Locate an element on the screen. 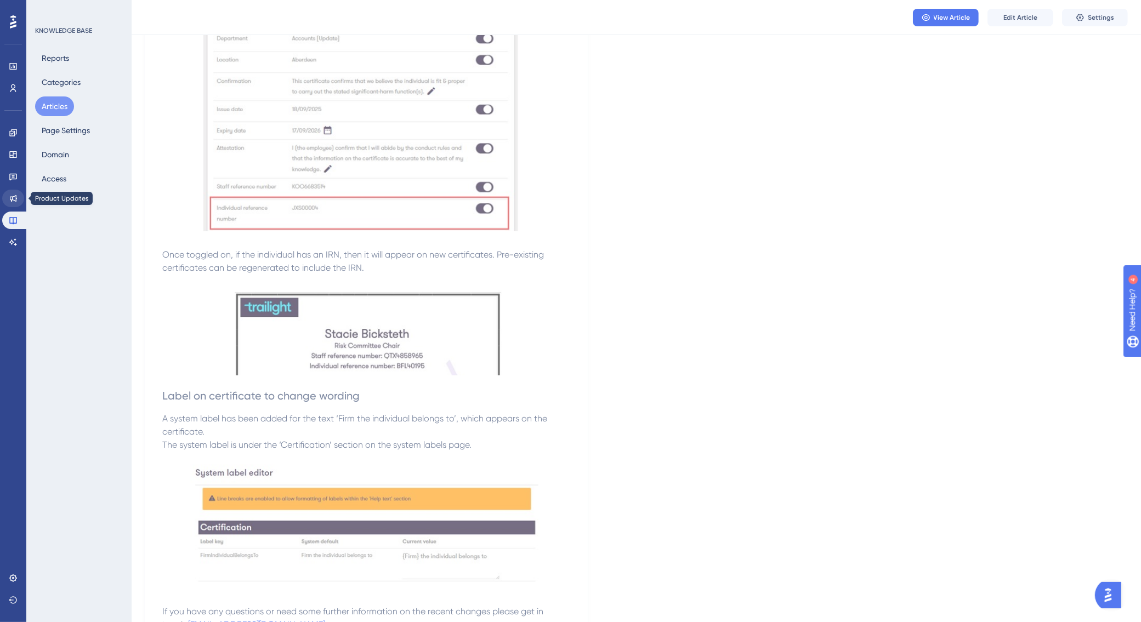 The image size is (1141, 622). span: View Article is located at coordinates (952, 18).